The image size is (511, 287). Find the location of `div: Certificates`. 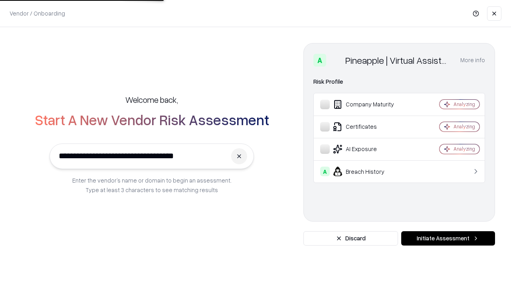

div: Certificates is located at coordinates (368, 127).